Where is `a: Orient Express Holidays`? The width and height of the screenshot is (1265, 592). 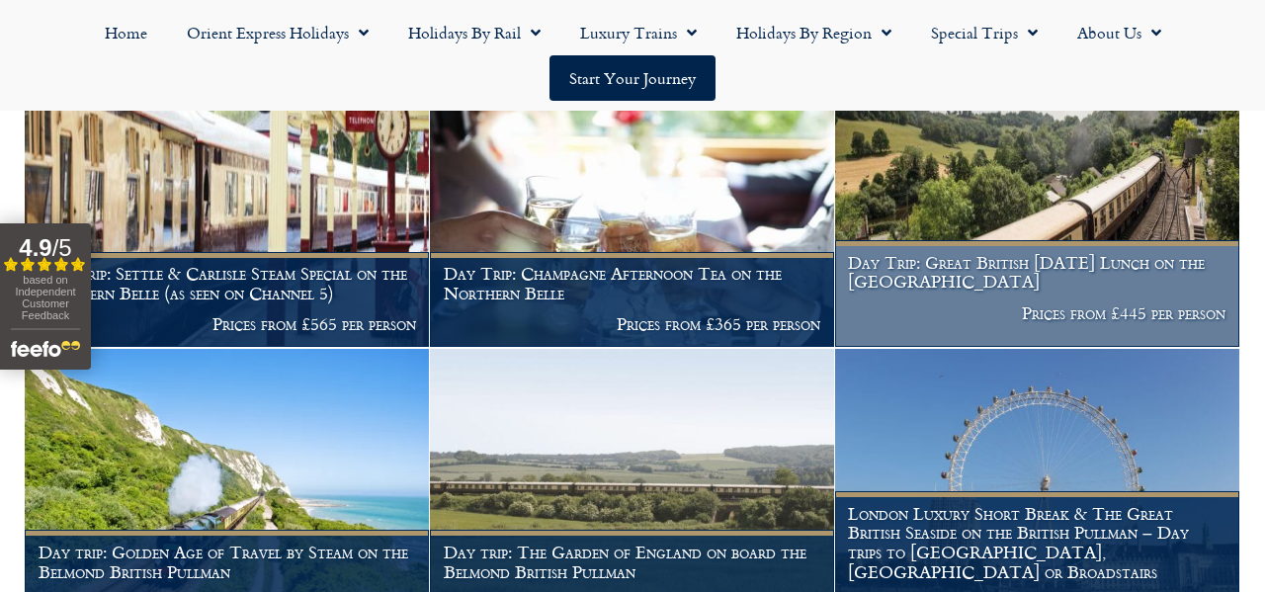
a: Orient Express Holidays is located at coordinates (278, 33).